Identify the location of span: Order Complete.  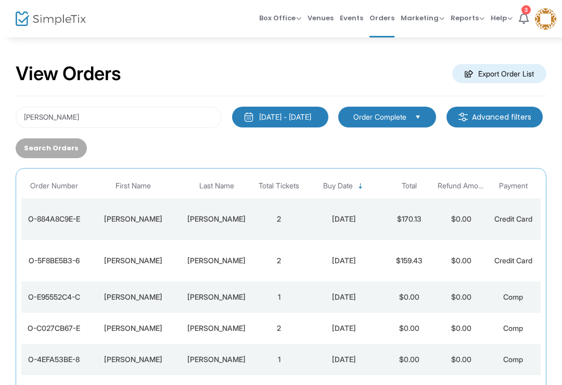
(380, 117).